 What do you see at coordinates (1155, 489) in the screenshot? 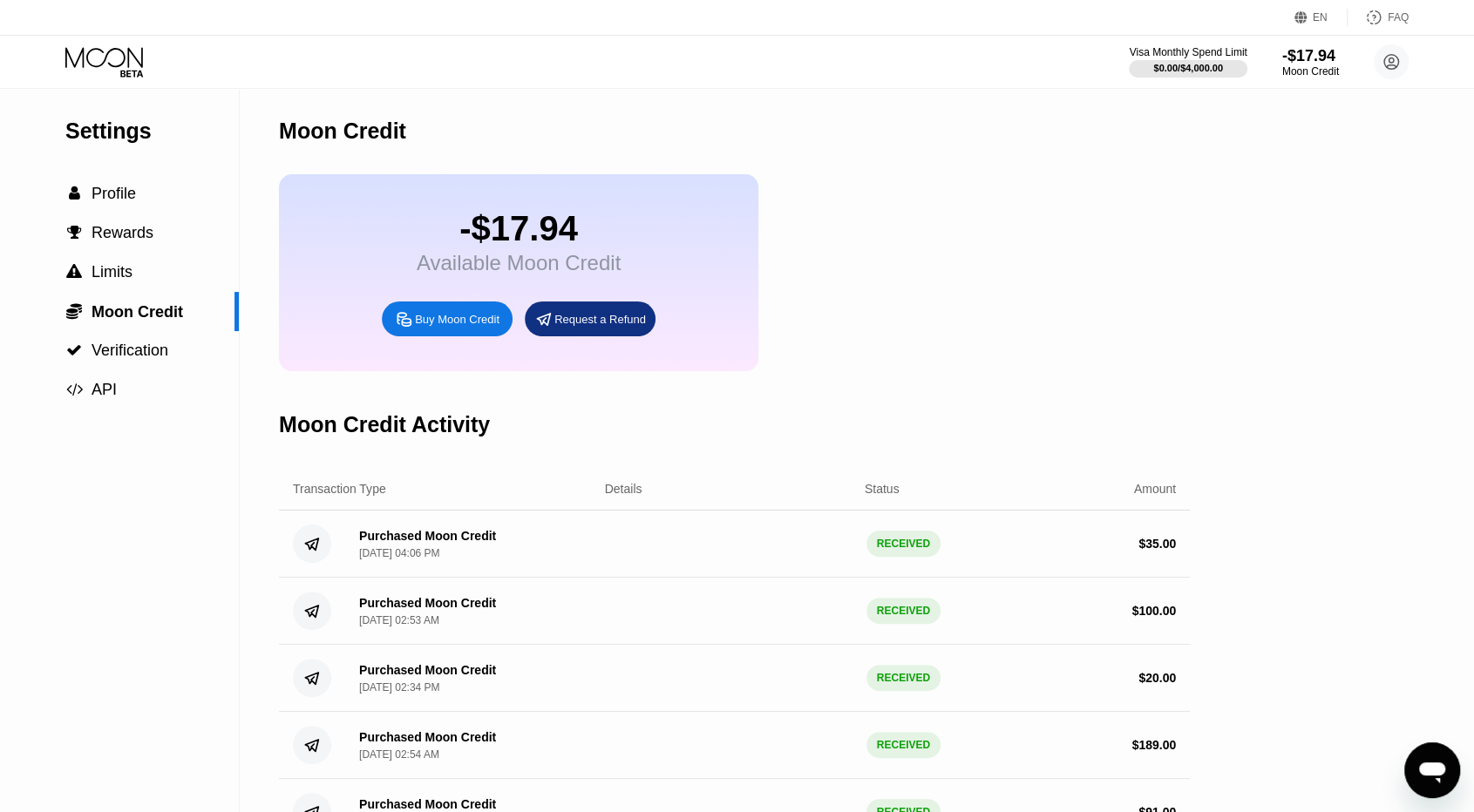
I see `div: Amount` at bounding box center [1155, 489].